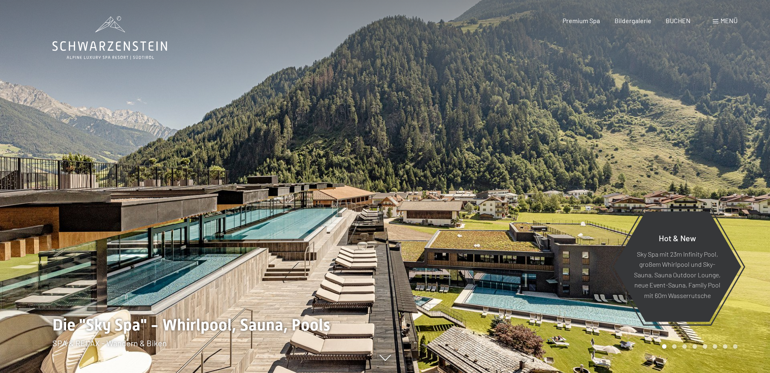  I want to click on div: Carousel Page 2, so click(674, 347).